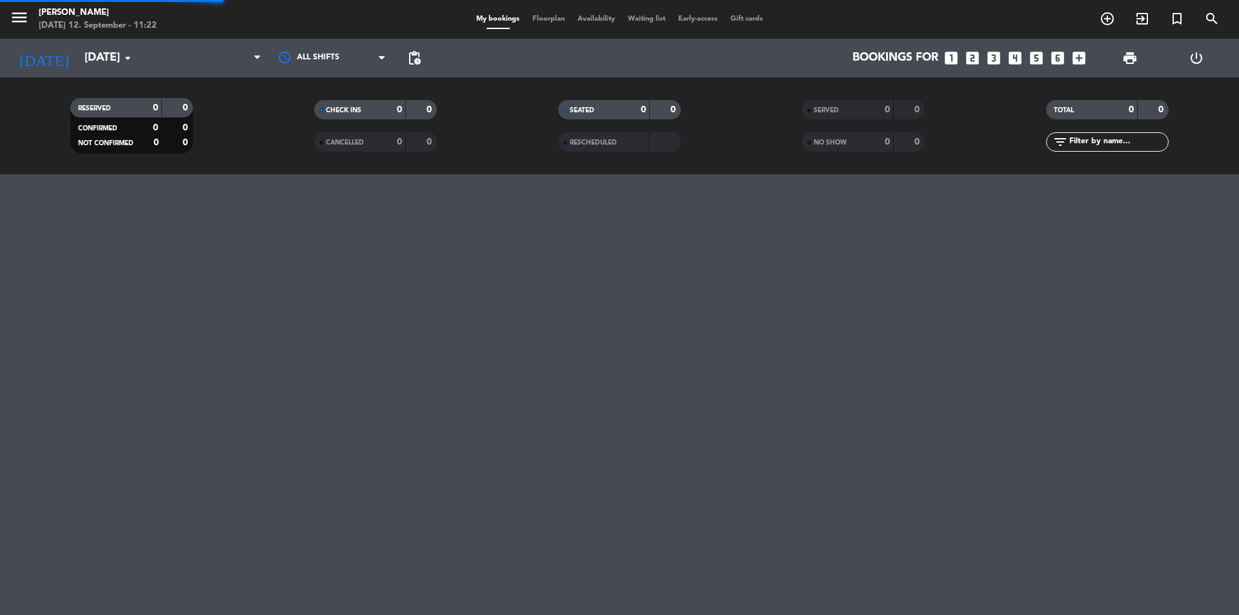 The height and width of the screenshot is (615, 1239). Describe the element at coordinates (343, 110) in the screenshot. I see `span: CHECK INS` at that location.